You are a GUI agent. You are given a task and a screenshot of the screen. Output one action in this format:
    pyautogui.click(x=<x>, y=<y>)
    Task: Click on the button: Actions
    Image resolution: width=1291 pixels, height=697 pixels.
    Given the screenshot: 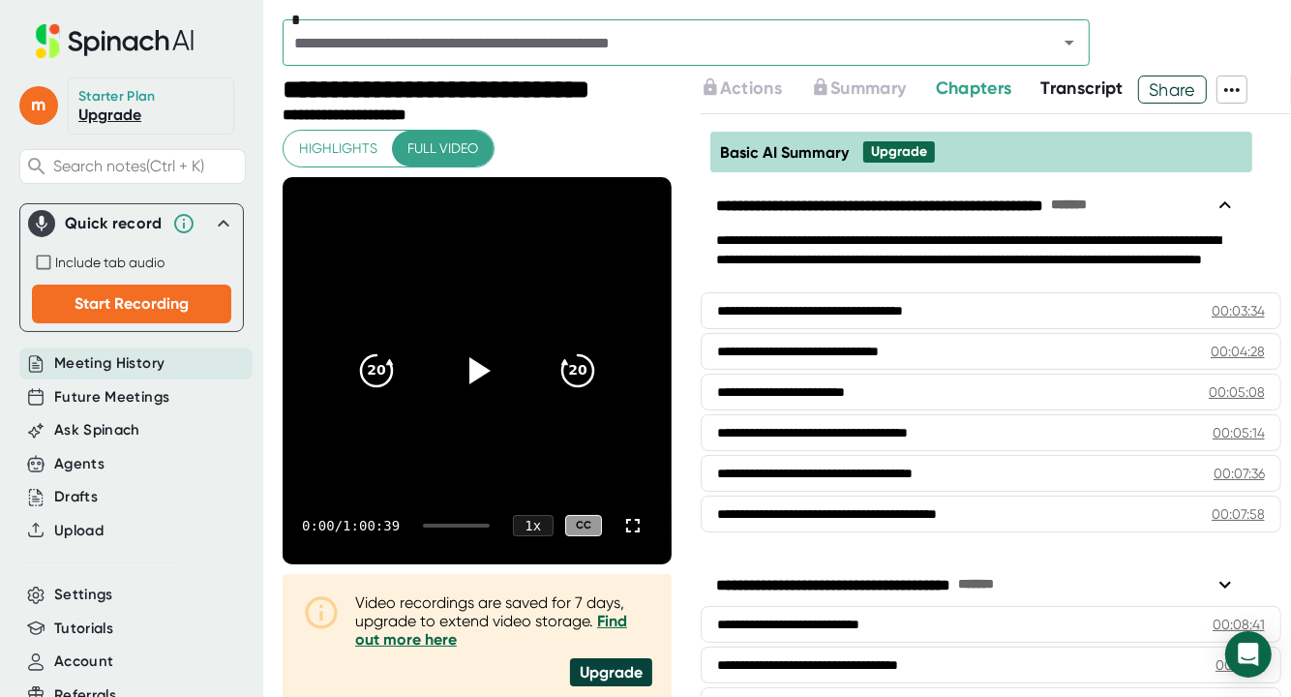 What is the action you would take?
    pyautogui.click(x=741, y=88)
    